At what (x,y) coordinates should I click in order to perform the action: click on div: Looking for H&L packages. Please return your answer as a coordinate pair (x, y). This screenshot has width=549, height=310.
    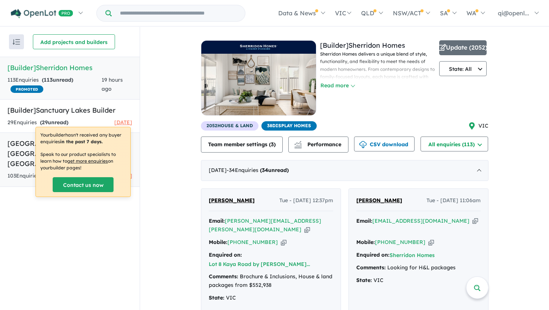
    Looking at the image, I should click on (418, 268).